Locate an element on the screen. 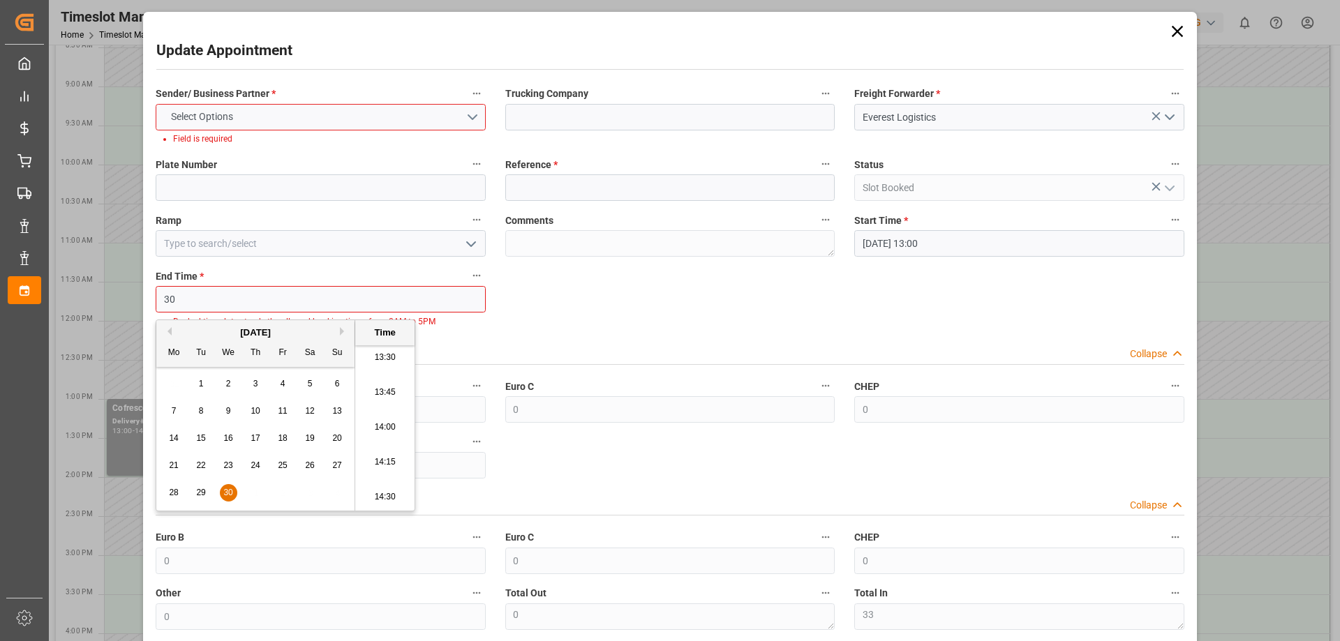 Image resolution: width=1340 pixels, height=641 pixels. div: Choose Wednesday, September 9th, 2020 is located at coordinates (228, 411).